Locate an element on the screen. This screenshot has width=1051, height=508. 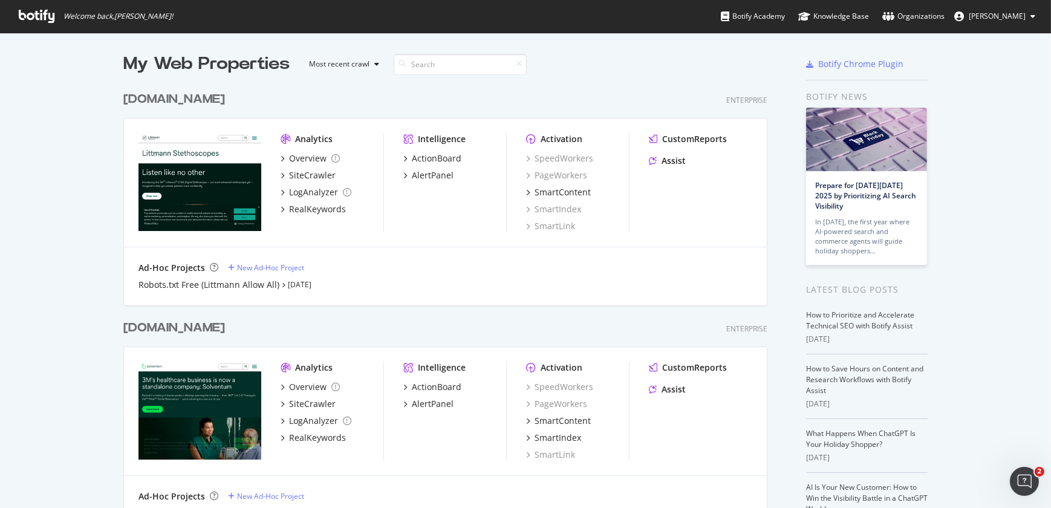
img: Prepare for Black Friday 2025 by Prioritizing AI Search Visibility is located at coordinates (867, 139).